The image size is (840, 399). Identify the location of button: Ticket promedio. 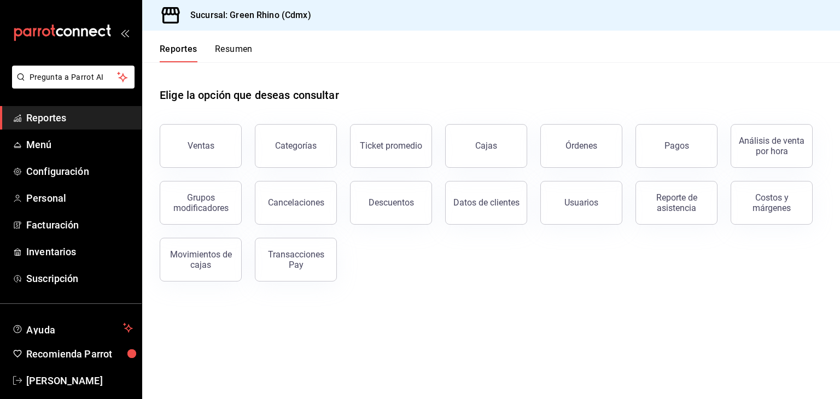
(391, 146).